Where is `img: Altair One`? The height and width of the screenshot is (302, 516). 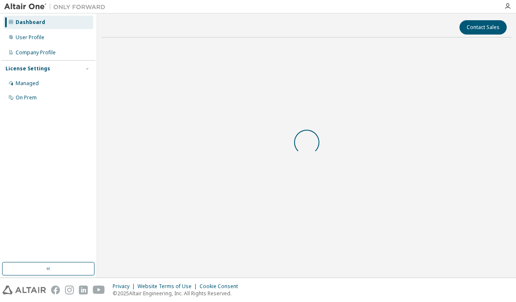
img: Altair One is located at coordinates (57, 7).